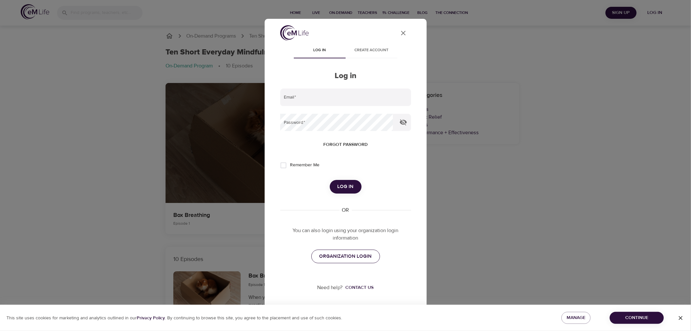 The image size is (691, 331). I want to click on button: close, so click(403, 33).